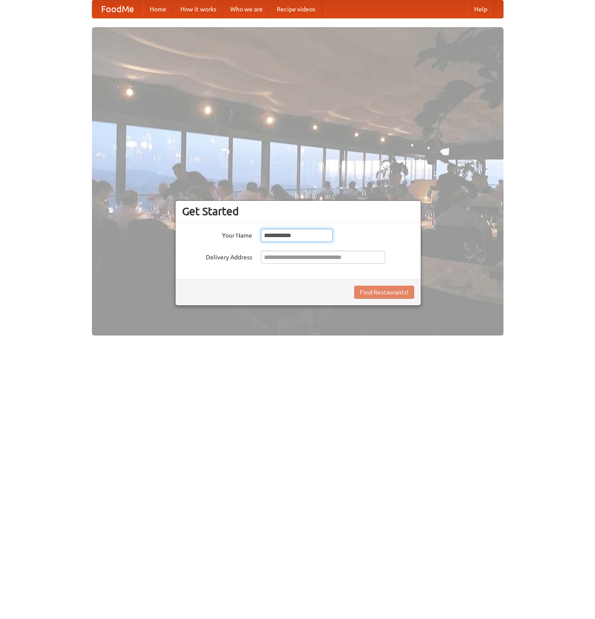  I want to click on a: Help, so click(481, 9).